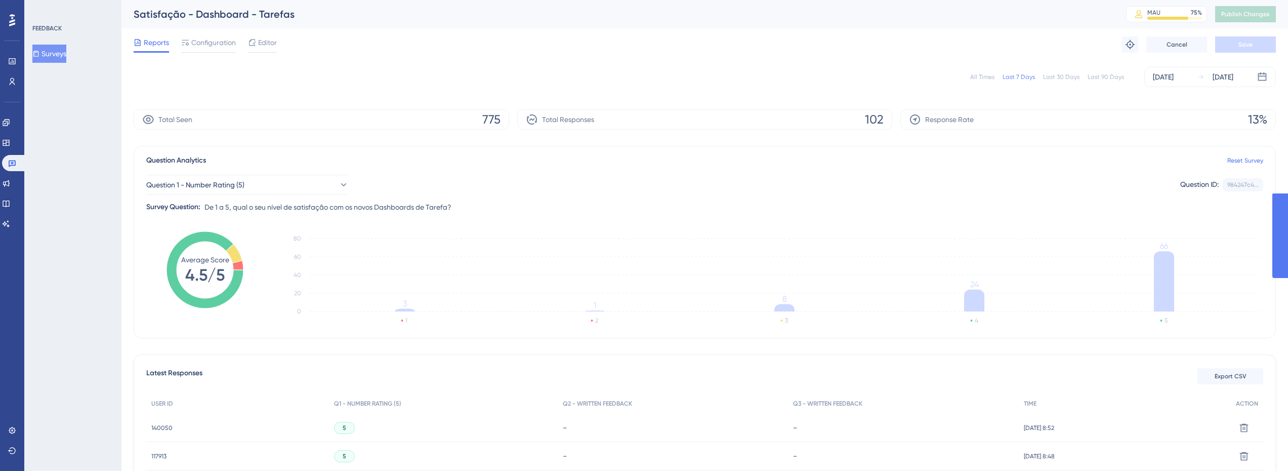 The image size is (1288, 471). Describe the element at coordinates (195, 185) in the screenshot. I see `span: Question 1 - Number Rating (5)` at that location.